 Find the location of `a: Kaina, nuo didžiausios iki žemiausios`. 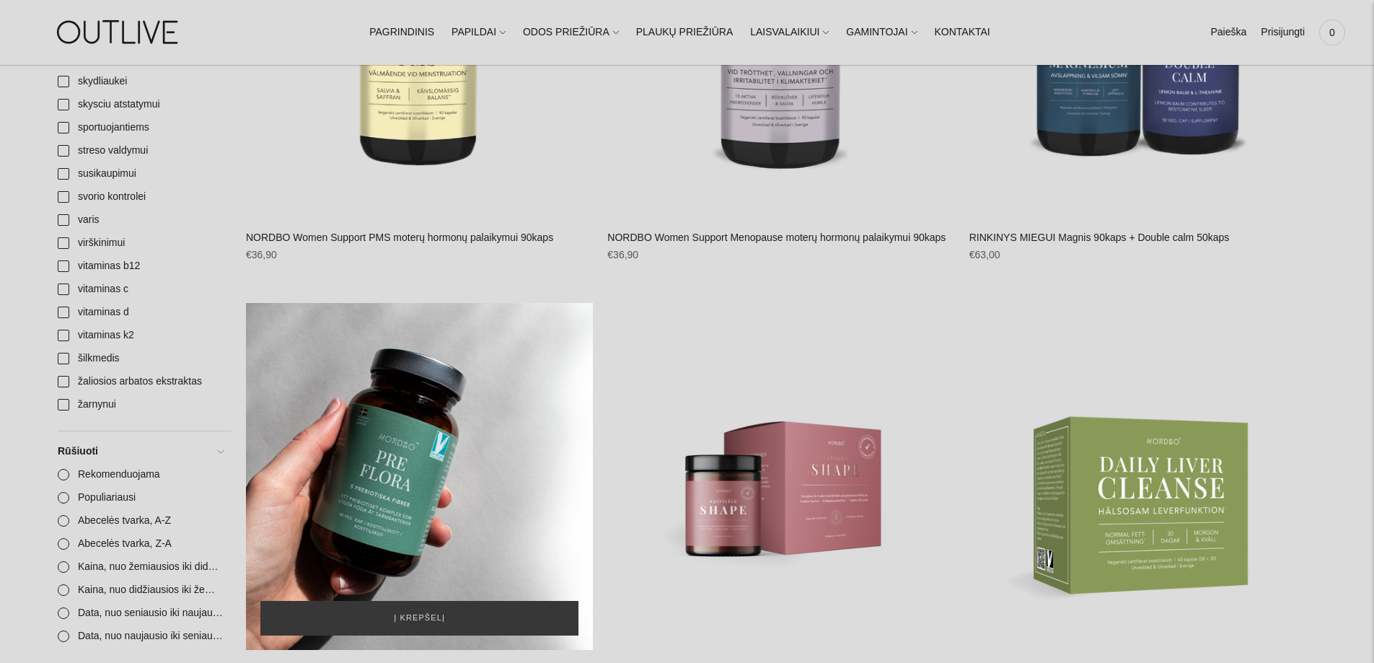

a: Kaina, nuo didžiausios iki žemiausios is located at coordinates (140, 590).